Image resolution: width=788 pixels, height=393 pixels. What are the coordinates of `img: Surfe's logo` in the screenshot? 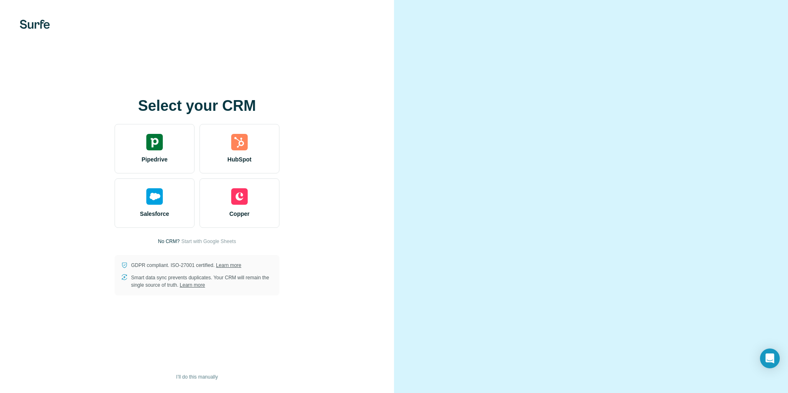 It's located at (35, 24).